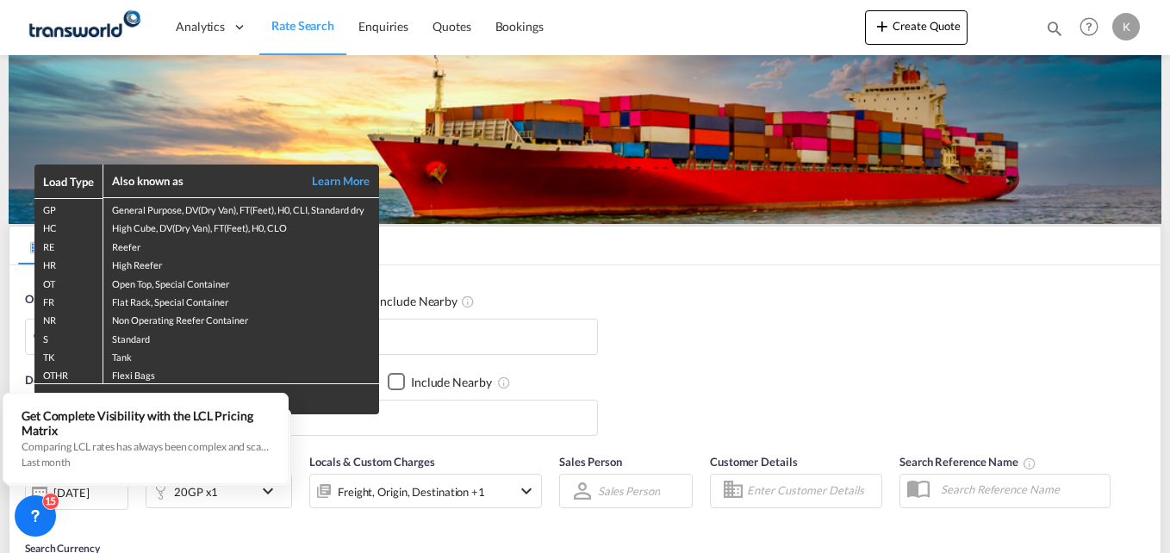  What do you see at coordinates (69, 226) in the screenshot?
I see `td: HC` at bounding box center [69, 226].